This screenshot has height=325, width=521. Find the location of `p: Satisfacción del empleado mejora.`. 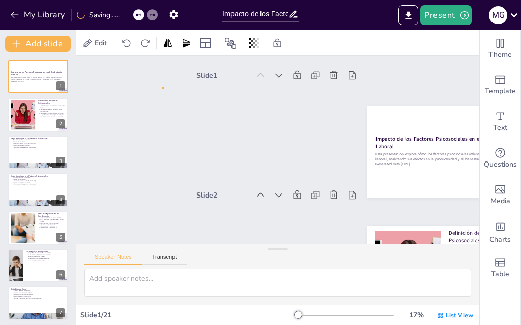

p: Satisfacción del empleado mejora. is located at coordinates (38, 295).